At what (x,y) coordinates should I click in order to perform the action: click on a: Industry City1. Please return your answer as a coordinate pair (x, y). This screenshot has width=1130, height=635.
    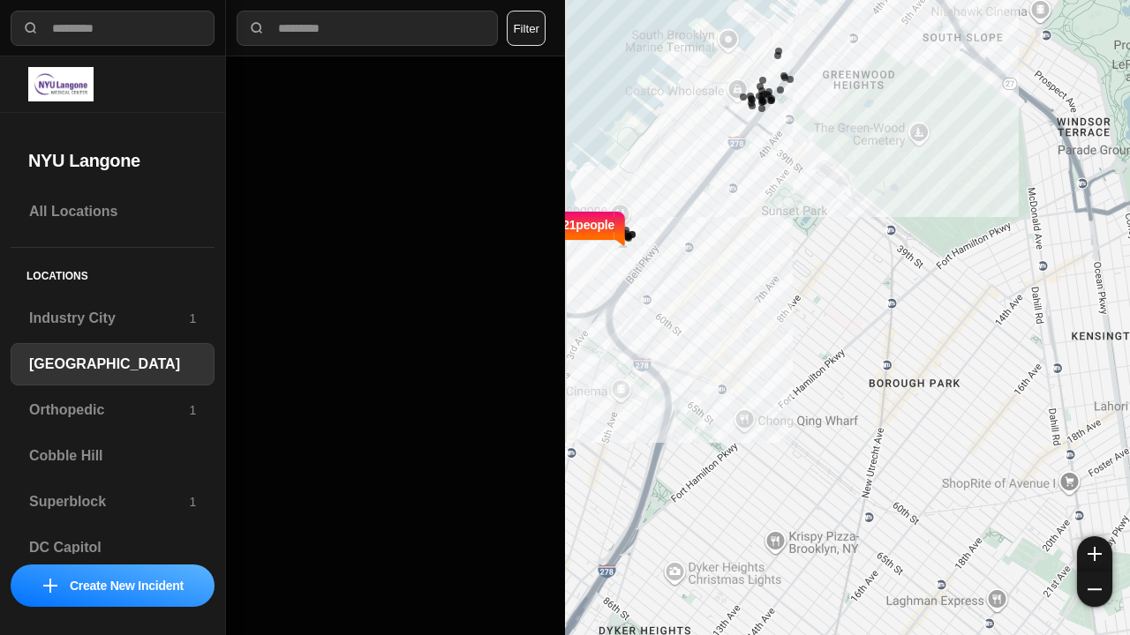
    Looking at the image, I should click on (112, 319).